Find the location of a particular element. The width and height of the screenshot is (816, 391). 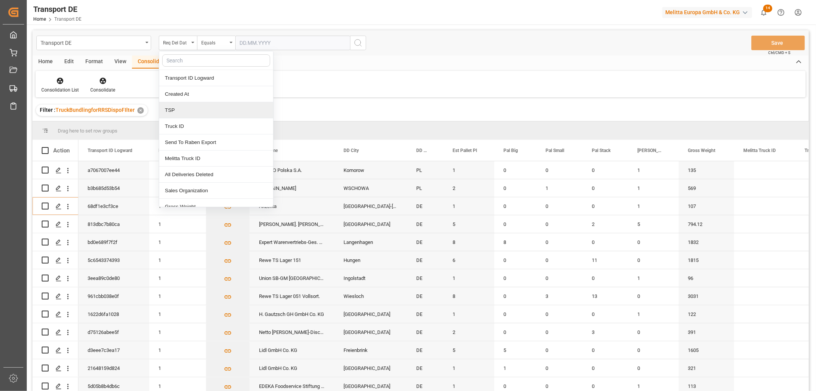

div: 2 is located at coordinates (469, 188).